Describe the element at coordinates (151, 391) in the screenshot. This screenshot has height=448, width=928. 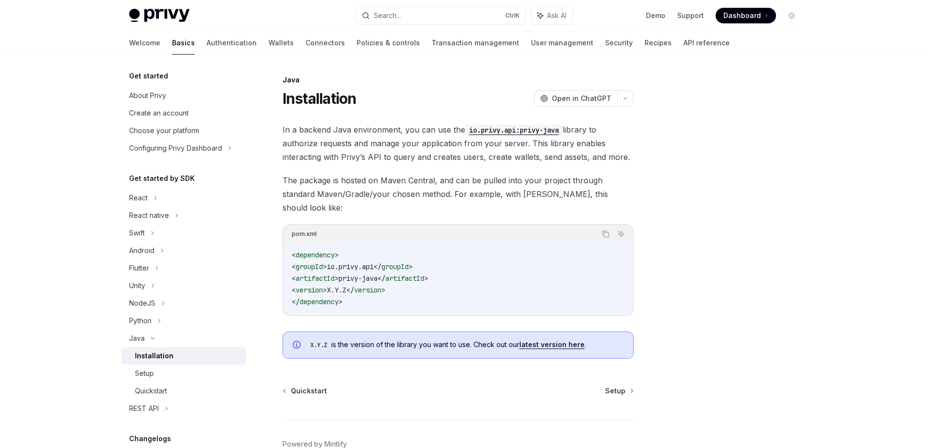
I see `div: Quickstart` at that location.